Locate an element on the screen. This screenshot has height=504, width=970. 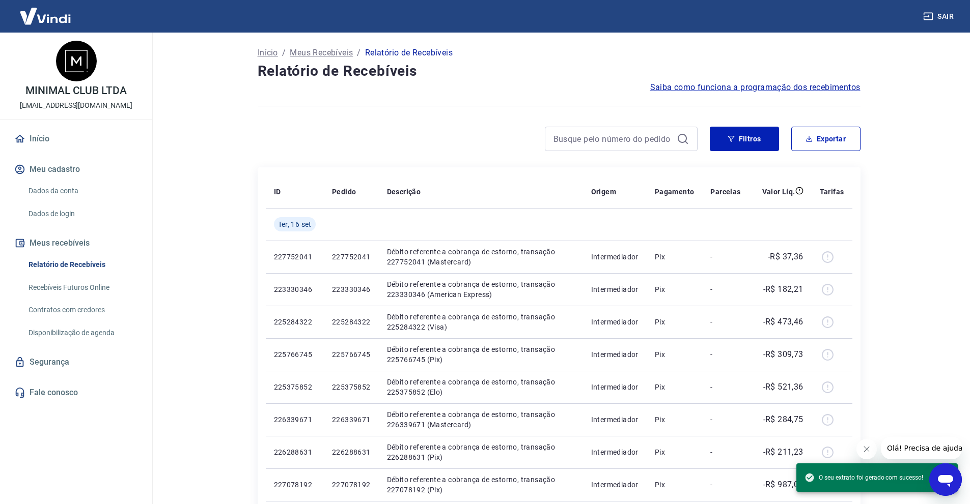
a: Relatório de Recebíveis is located at coordinates (82, 265).